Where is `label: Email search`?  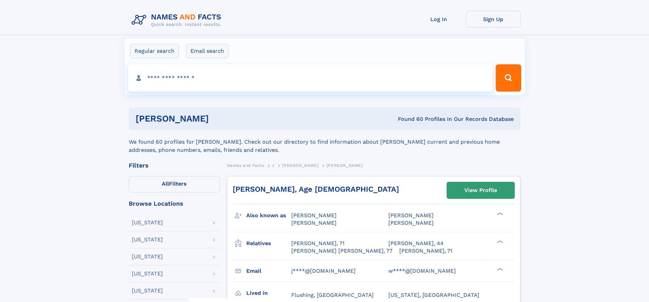
label: Email search is located at coordinates (207, 51).